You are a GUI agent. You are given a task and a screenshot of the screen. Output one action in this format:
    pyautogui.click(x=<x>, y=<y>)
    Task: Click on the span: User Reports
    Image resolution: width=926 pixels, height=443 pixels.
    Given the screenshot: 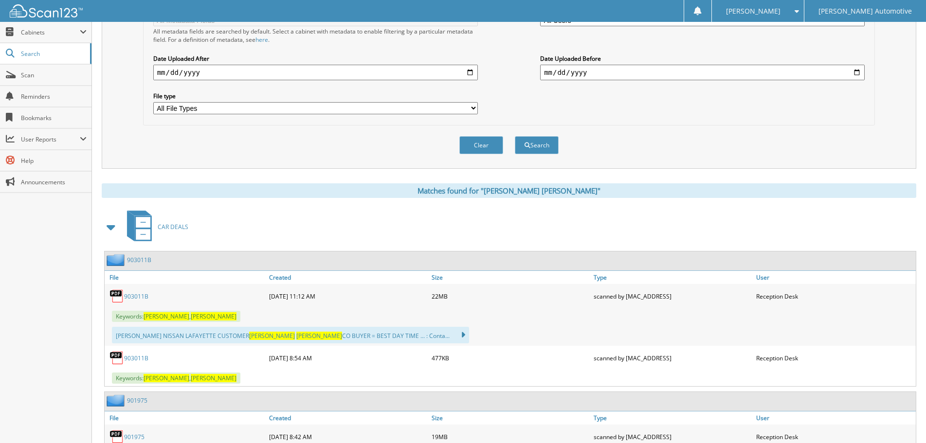 What is the action you would take?
    pyautogui.click(x=50, y=139)
    